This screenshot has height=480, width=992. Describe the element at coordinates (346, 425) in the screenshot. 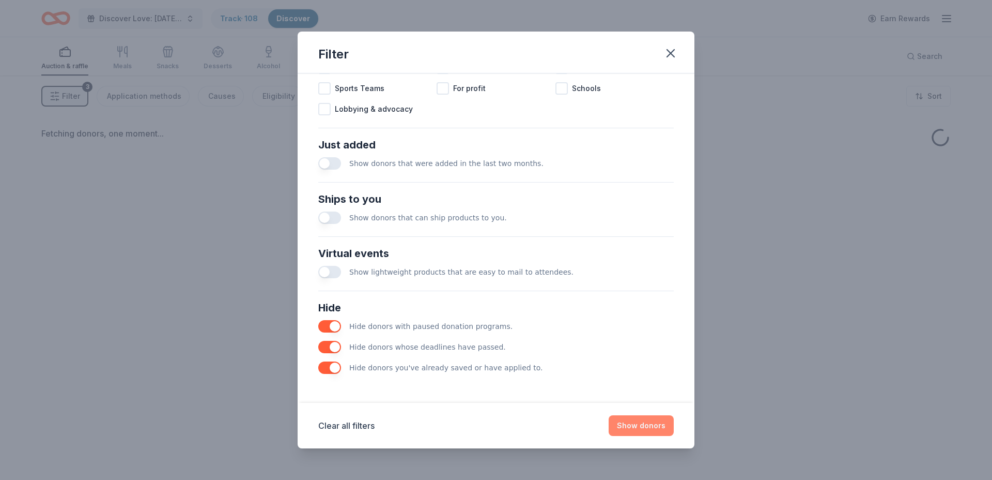

I see `button: Clear all filters` at that location.